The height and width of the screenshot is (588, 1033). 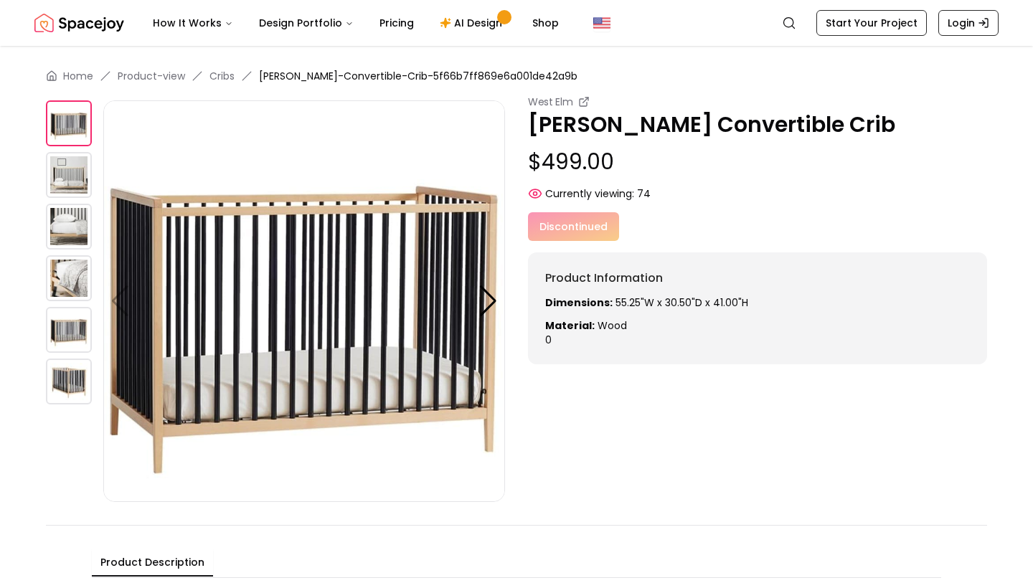 What do you see at coordinates (79, 23) in the screenshot?
I see `img: Spacejoy Logo` at bounding box center [79, 23].